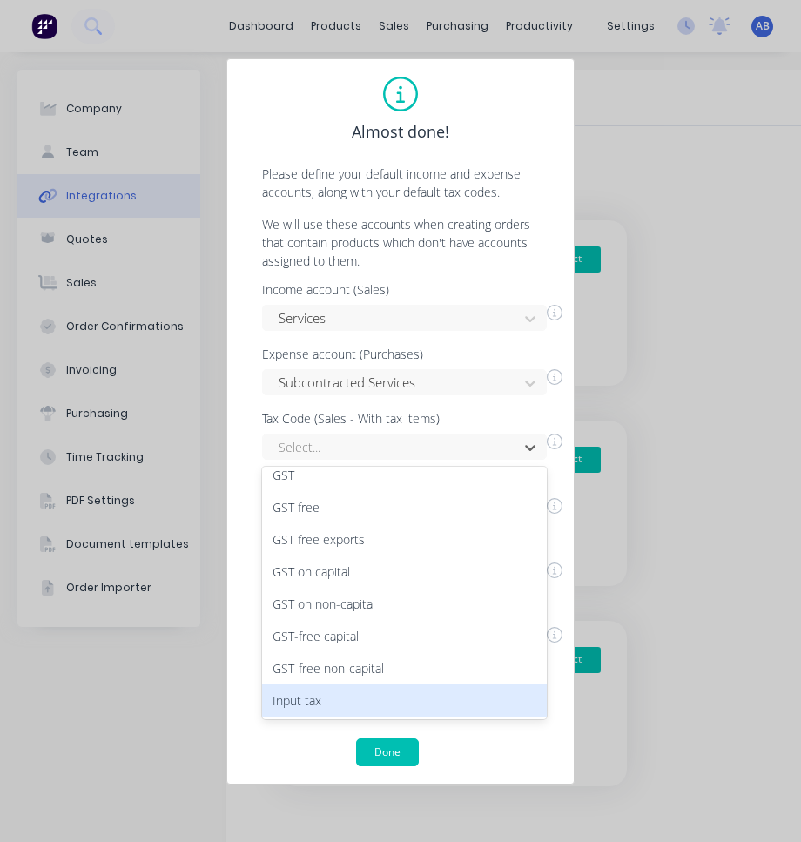  I want to click on p: Please define your default income and expense accounts, along with your default tax codes., so click(401, 183).